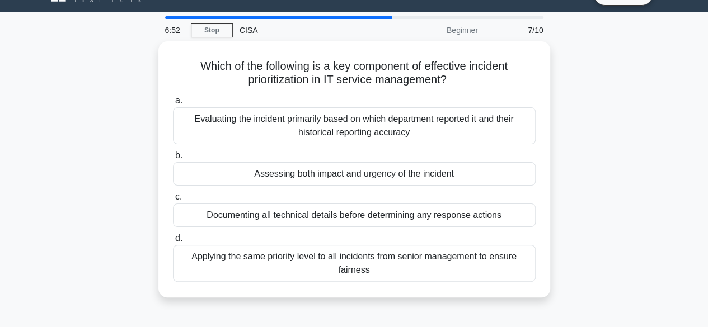 The height and width of the screenshot is (327, 708). Describe the element at coordinates (354, 174) in the screenshot. I see `div: Assessing both impact and urgency of the incident` at that location.